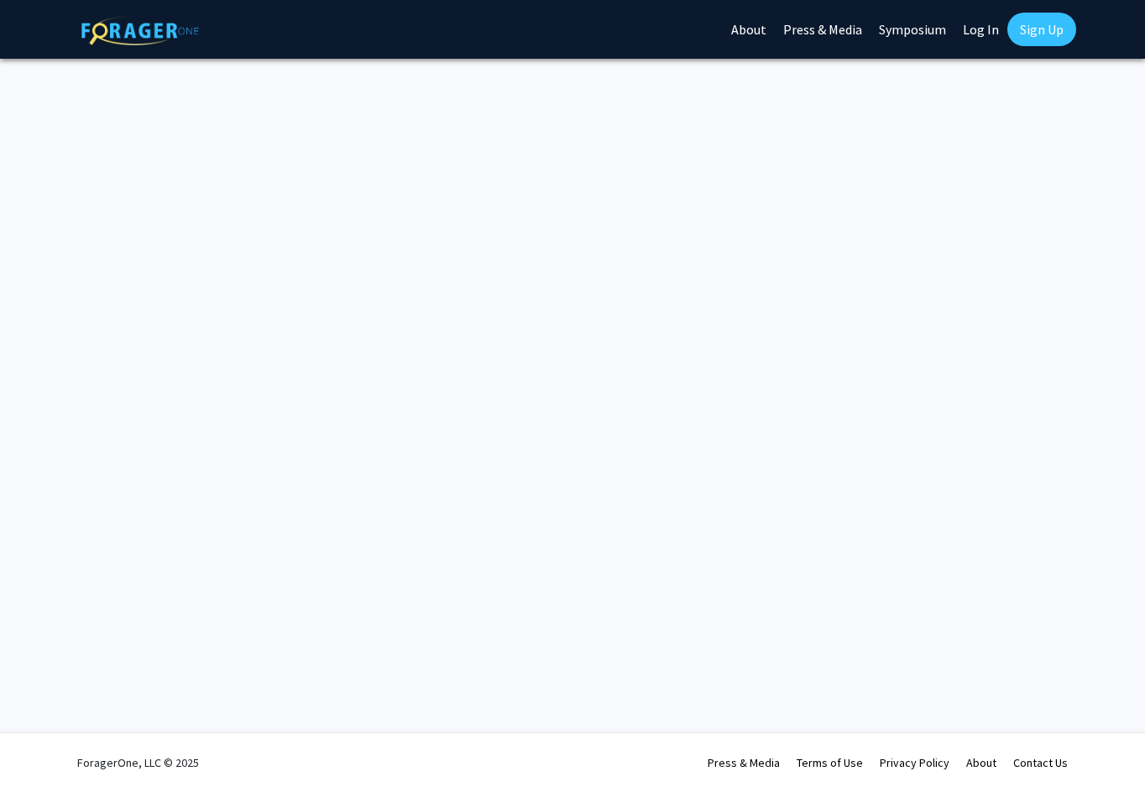  I want to click on img: ForagerOne Logo, so click(140, 30).